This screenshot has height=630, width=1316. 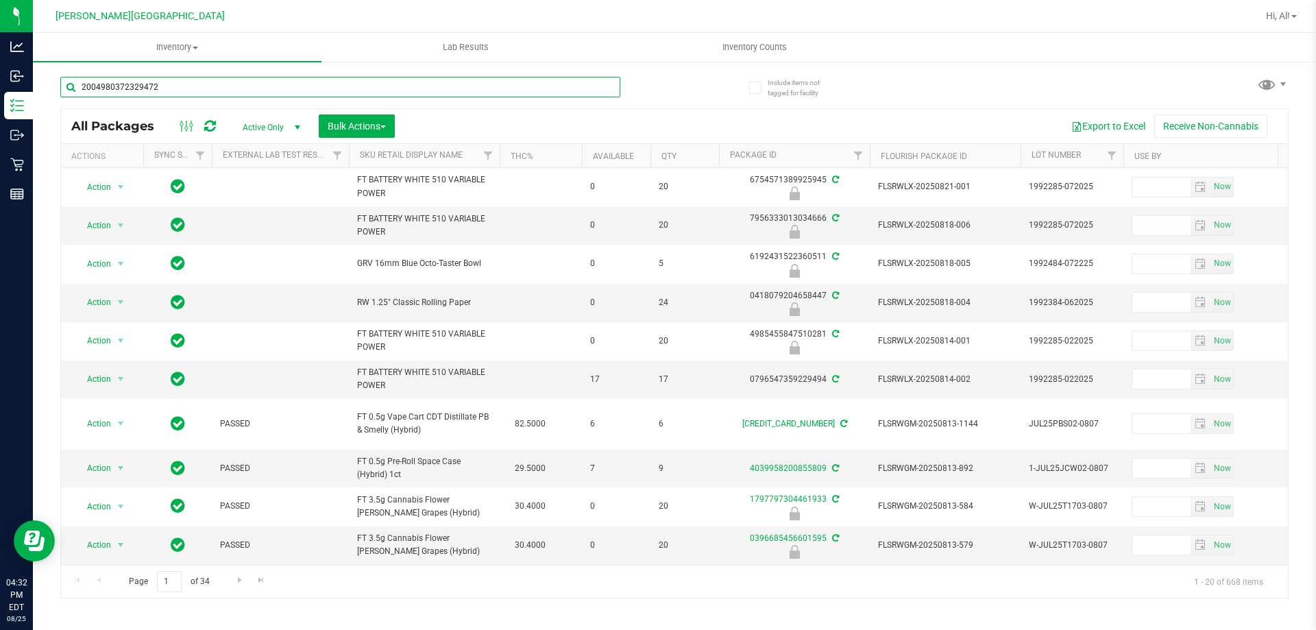 What do you see at coordinates (794, 263) in the screenshot?
I see `div: 6192431522360511` at bounding box center [794, 263].